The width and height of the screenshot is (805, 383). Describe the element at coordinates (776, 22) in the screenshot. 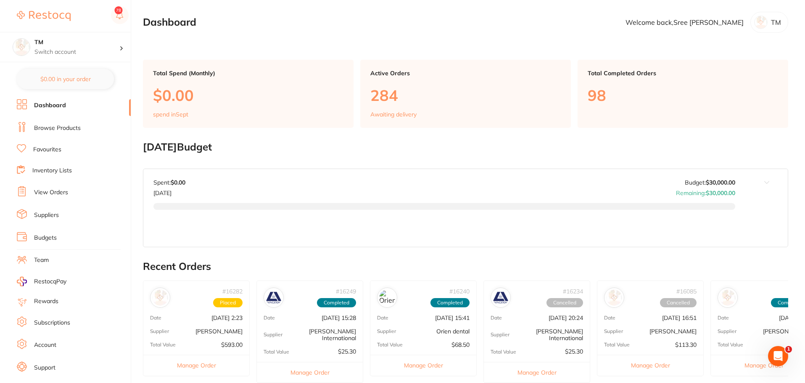

I see `p: TM` at that location.